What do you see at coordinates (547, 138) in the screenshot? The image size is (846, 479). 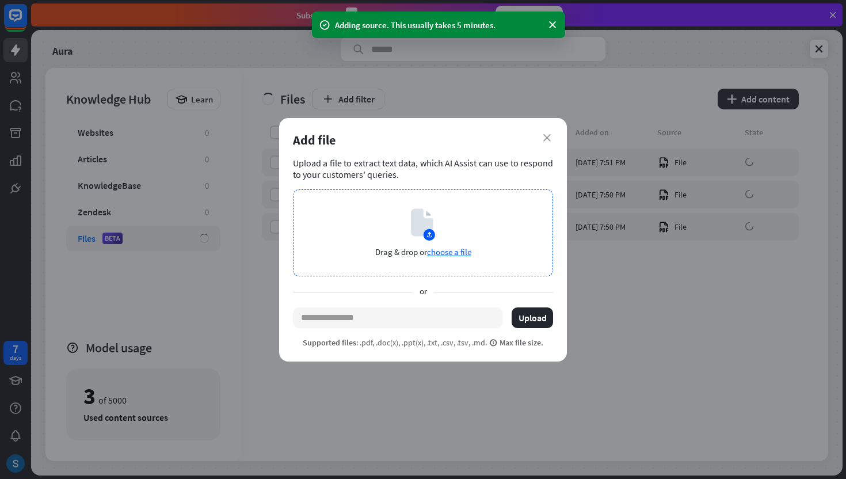 I see `i: close` at bounding box center [547, 138].